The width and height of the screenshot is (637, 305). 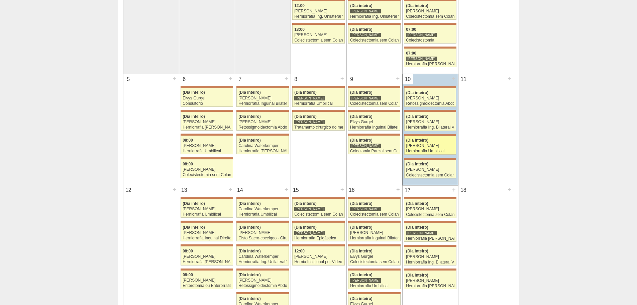 What do you see at coordinates (207, 97) in the screenshot?
I see `a: (Dia inteiro) Elvys Gurgel Consultório` at bounding box center [207, 97].